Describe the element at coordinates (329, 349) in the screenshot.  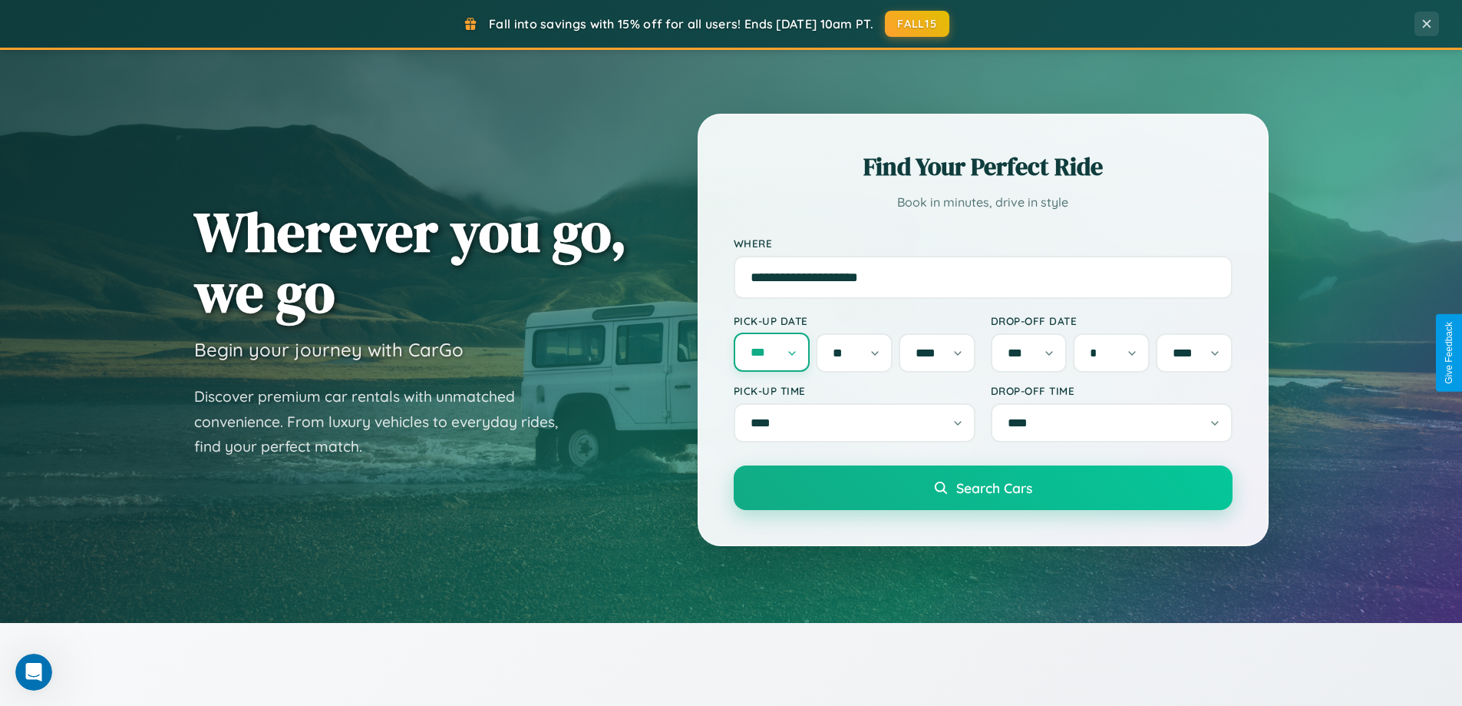
I see `h3: Begin your journey with CarGo` at that location.